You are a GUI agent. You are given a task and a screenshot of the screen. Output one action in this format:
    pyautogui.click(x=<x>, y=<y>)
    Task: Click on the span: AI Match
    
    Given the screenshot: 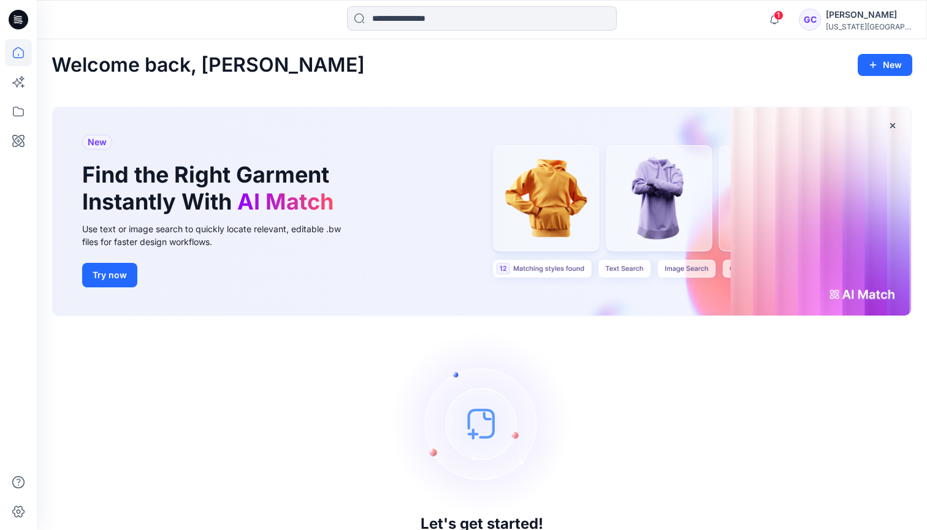 What is the action you would take?
    pyautogui.click(x=285, y=202)
    